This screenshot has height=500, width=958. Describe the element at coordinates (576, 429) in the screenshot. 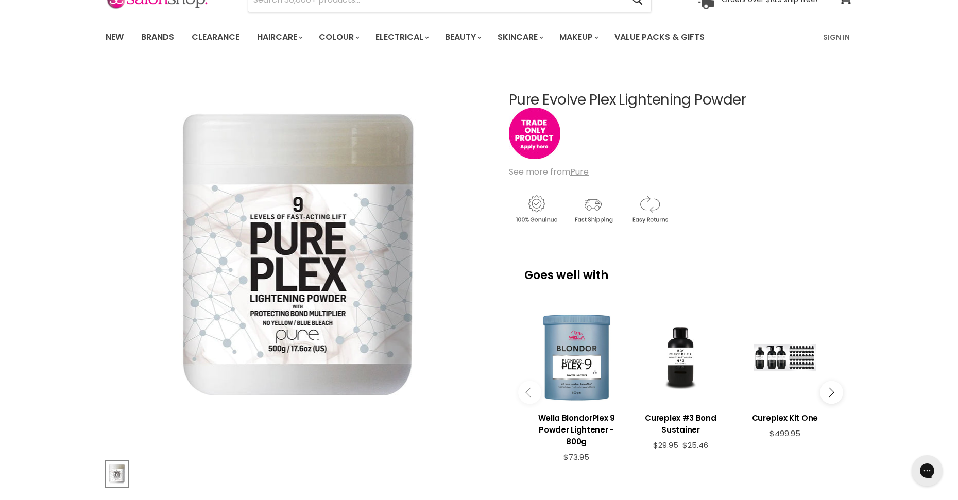

I see `h3: Wella BlondorPlex 9 Powder Lightener - 800g` at that location.